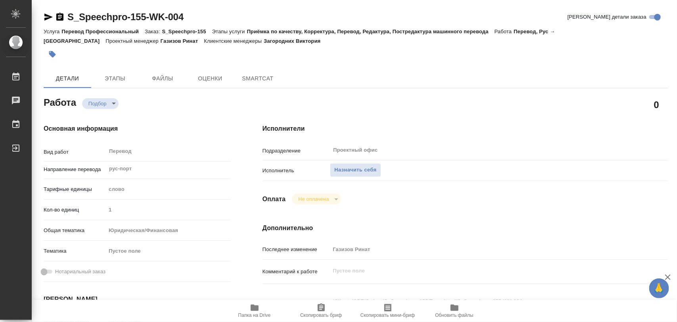 This screenshot has width=677, height=322. Describe the element at coordinates (103, 31) in the screenshot. I see `p: Перевод Профессиональный` at that location.